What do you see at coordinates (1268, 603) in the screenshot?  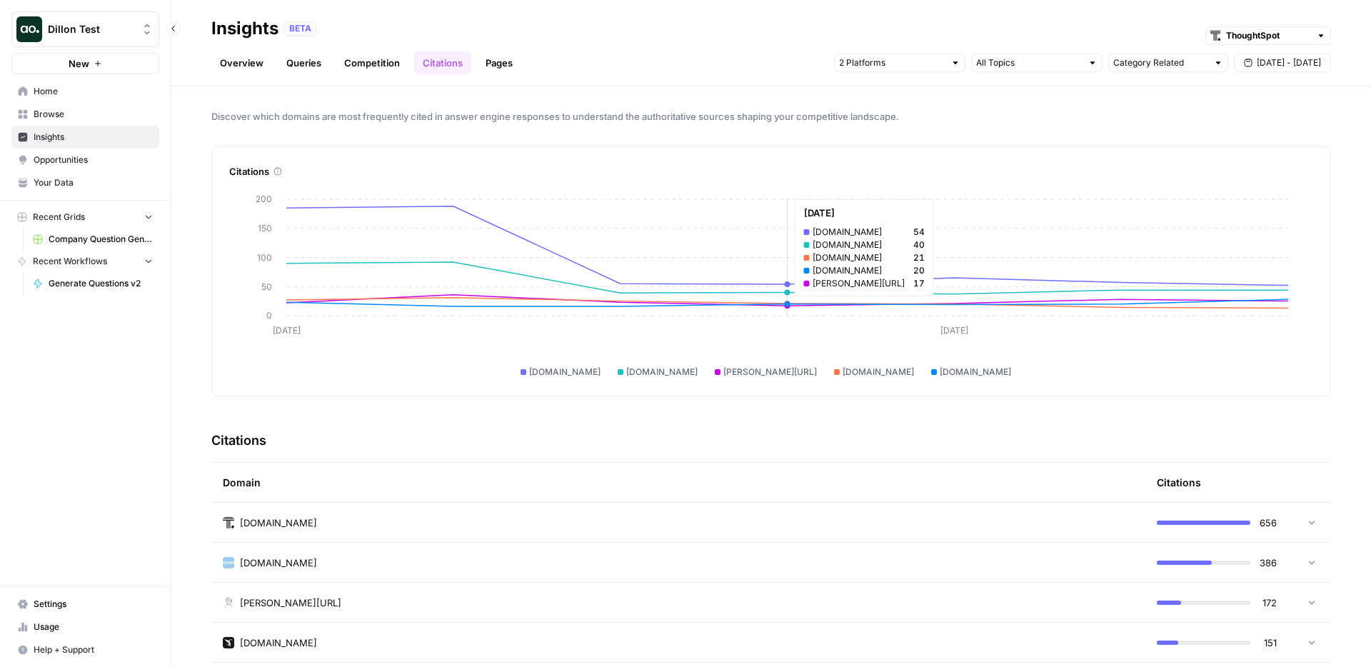 I see `span: 172` at bounding box center [1268, 603].